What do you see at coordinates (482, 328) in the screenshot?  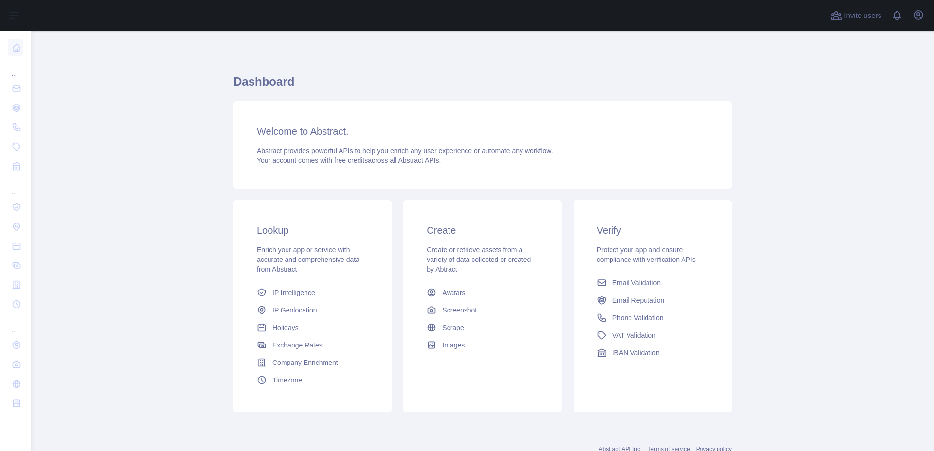 I see `a: Scrape` at bounding box center [482, 328].